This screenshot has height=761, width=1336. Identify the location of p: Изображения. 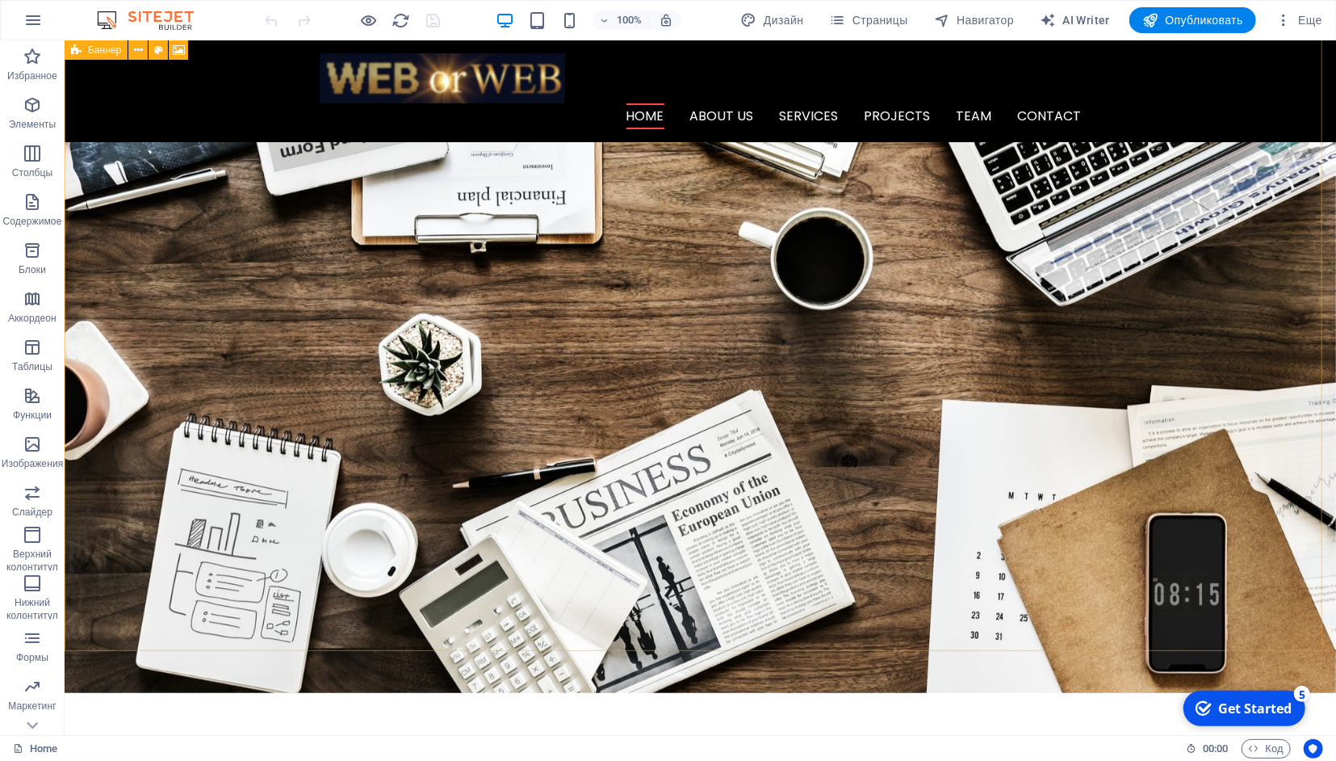
(32, 464).